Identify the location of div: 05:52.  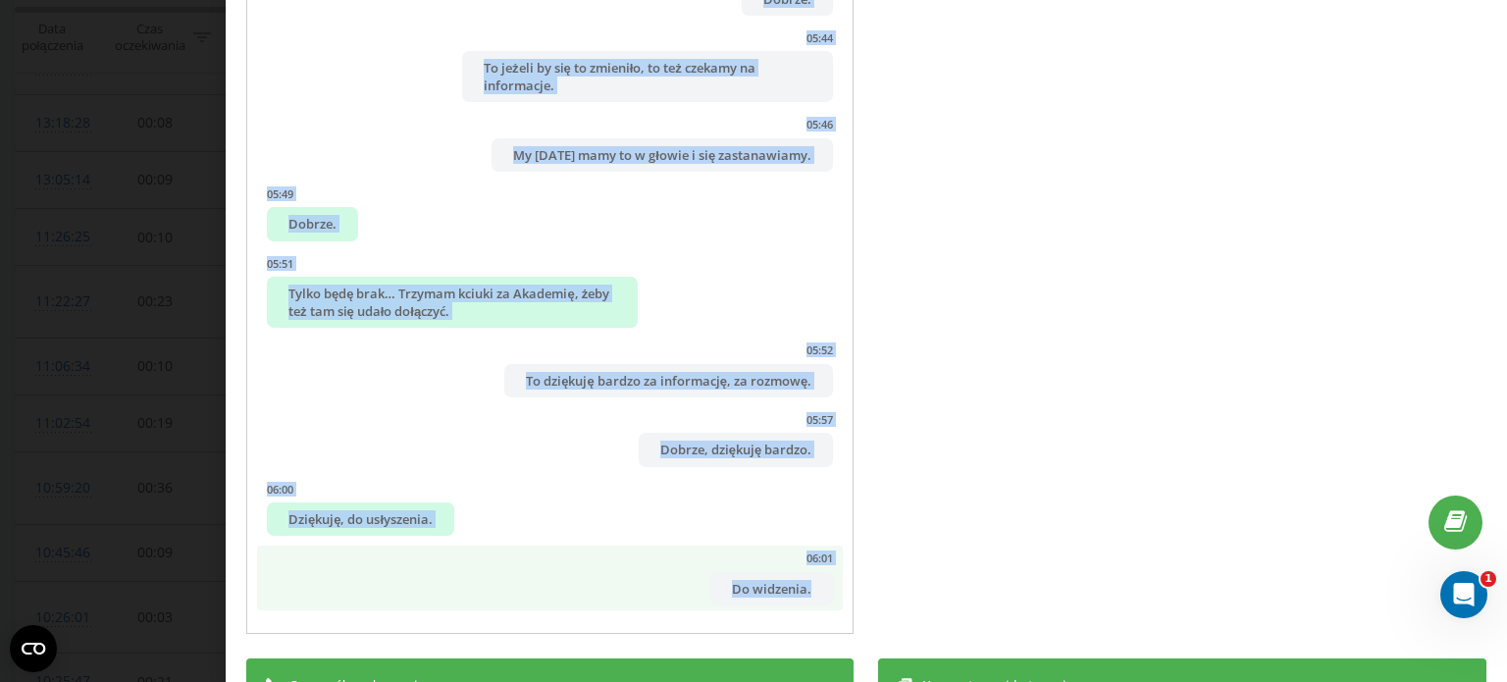
(820, 349).